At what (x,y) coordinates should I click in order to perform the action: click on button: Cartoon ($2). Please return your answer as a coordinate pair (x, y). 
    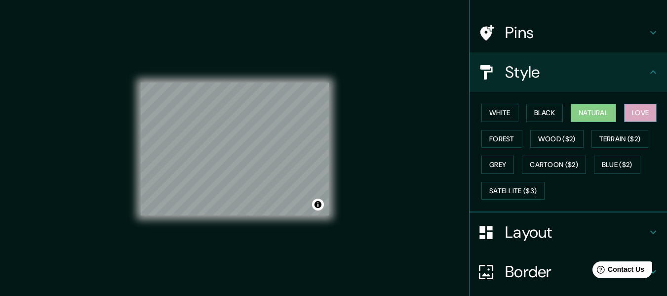
    Looking at the image, I should click on (554, 164).